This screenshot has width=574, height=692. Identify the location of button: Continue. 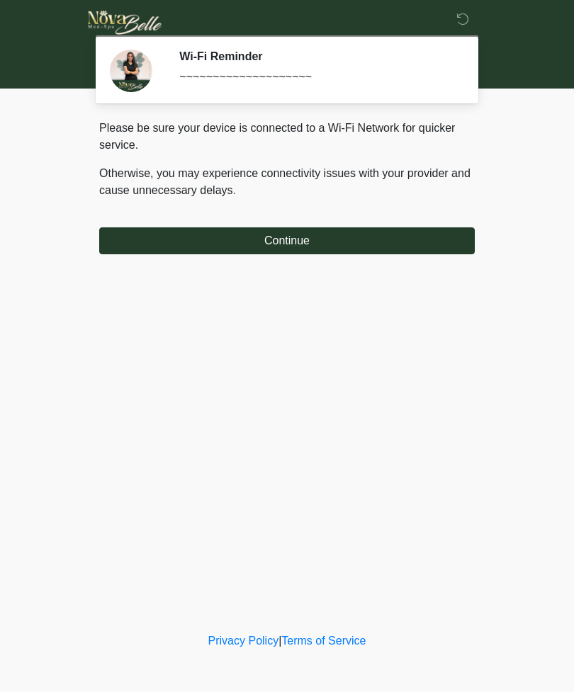
(287, 241).